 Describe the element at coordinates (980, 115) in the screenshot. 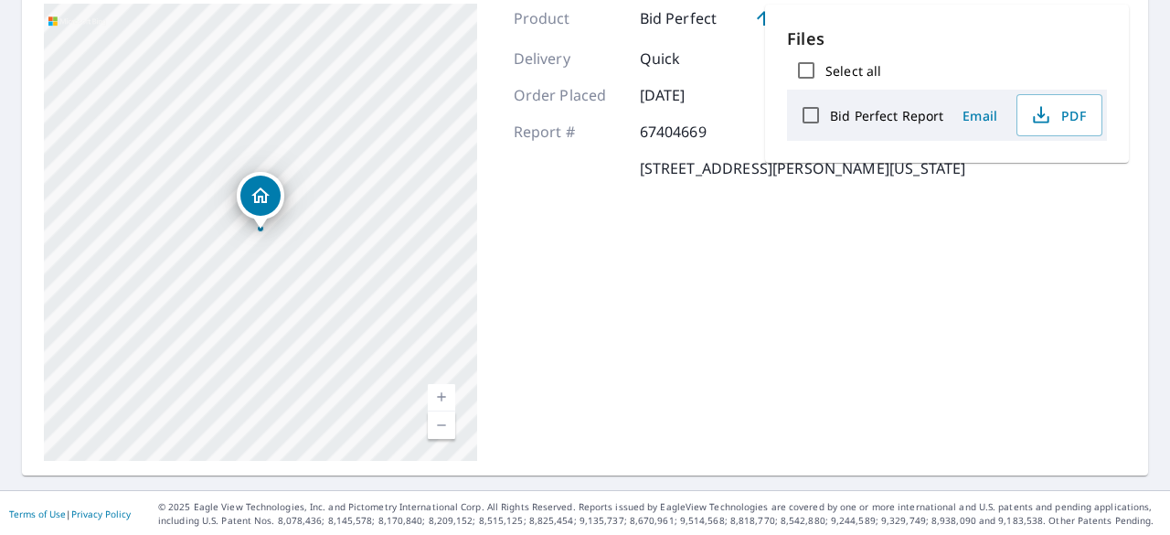

I see `span: Email` at that location.